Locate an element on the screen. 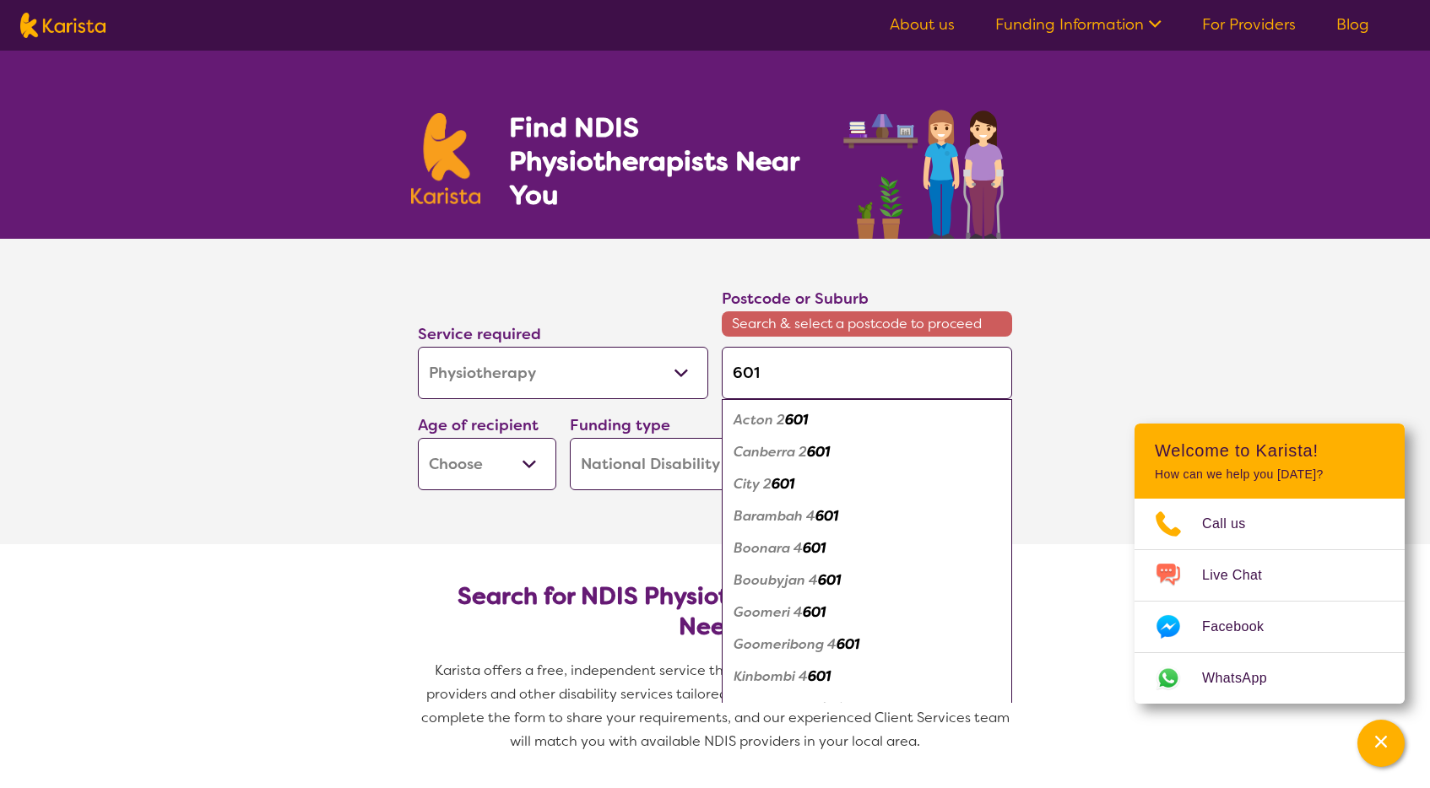 The image size is (1430, 788). em: Goomeri 4 is located at coordinates (768, 612).